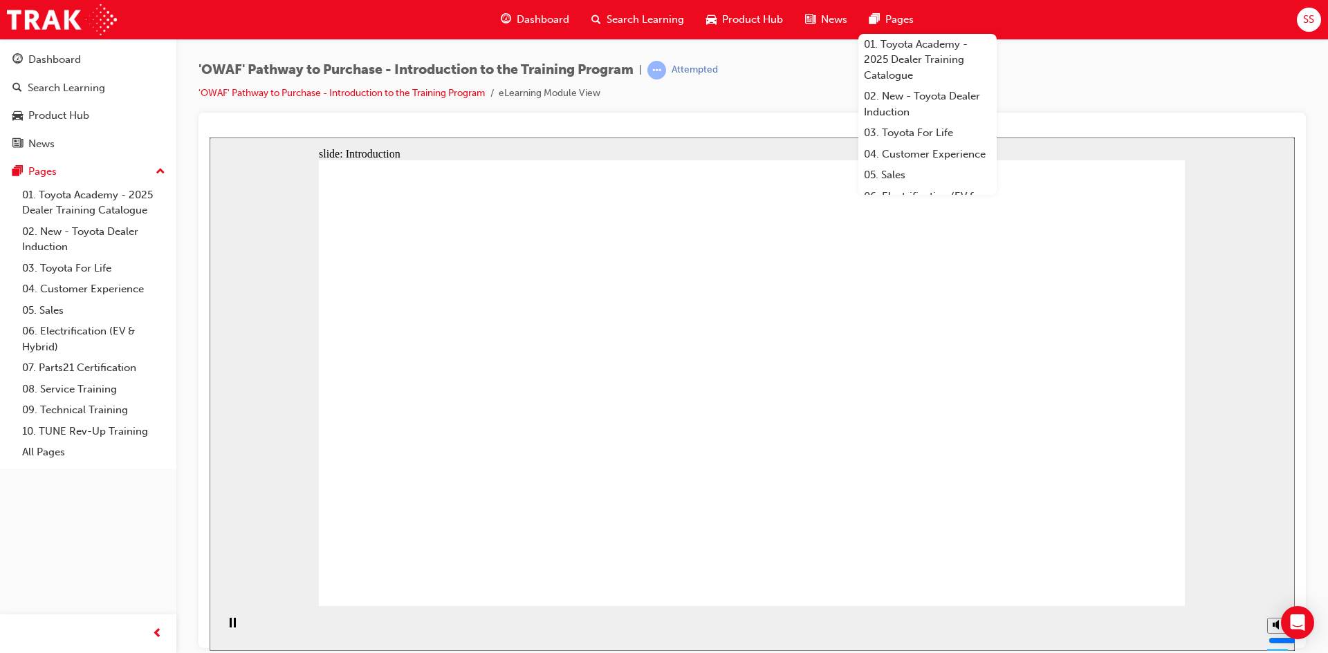 This screenshot has height=653, width=1328. What do you see at coordinates (62, 19) in the screenshot?
I see `a: Trak` at bounding box center [62, 19].